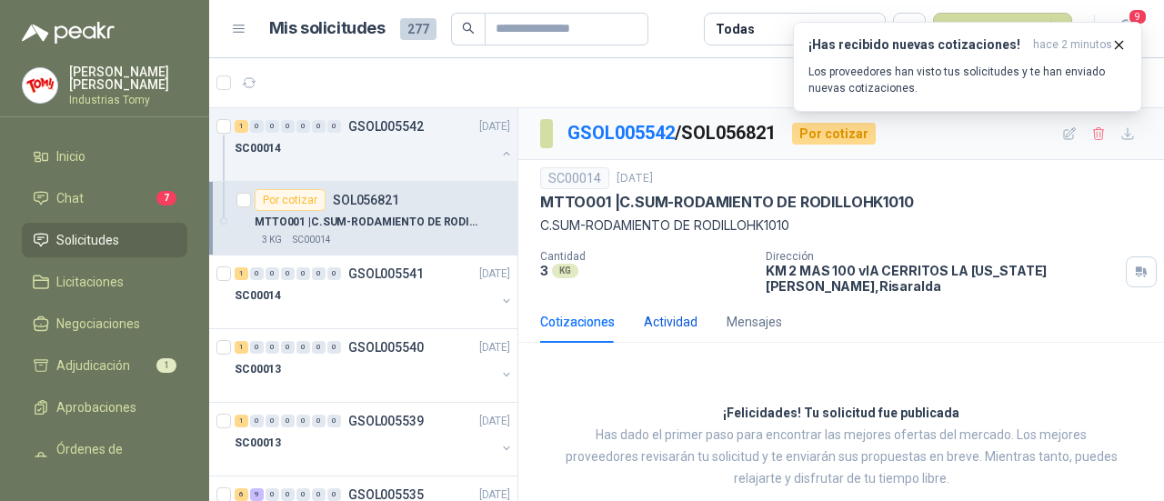  Describe the element at coordinates (105, 407) in the screenshot. I see `a: Aprobaciones` at that location.